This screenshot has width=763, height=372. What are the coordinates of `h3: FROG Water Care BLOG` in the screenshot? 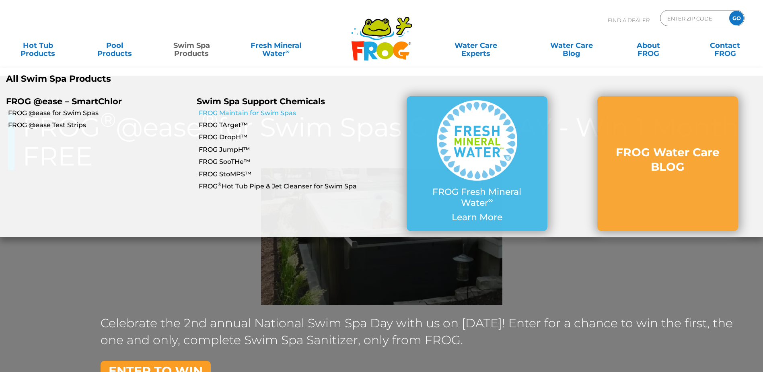 It's located at (668, 159).